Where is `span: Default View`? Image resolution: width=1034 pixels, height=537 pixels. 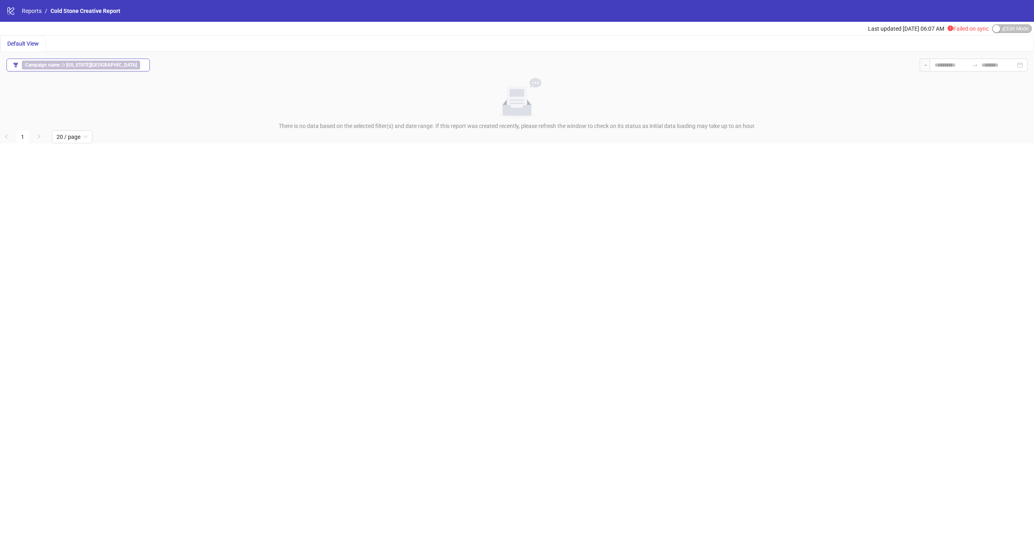
span: Default View is located at coordinates (23, 44).